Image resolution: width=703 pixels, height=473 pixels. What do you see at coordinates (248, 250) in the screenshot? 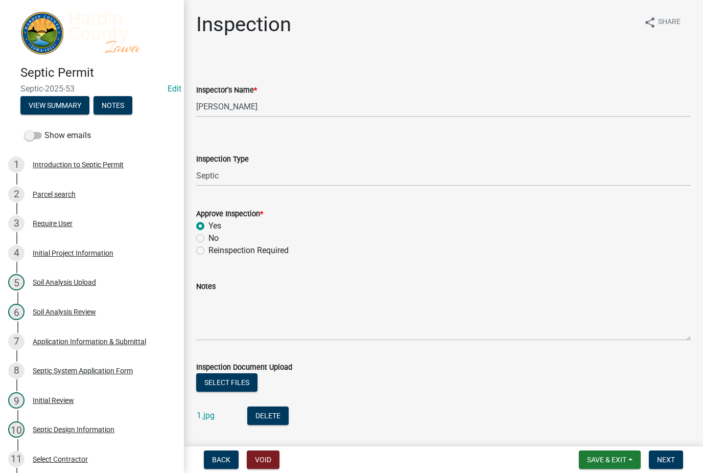
I see `label: Reinspection Required` at bounding box center [248, 250].